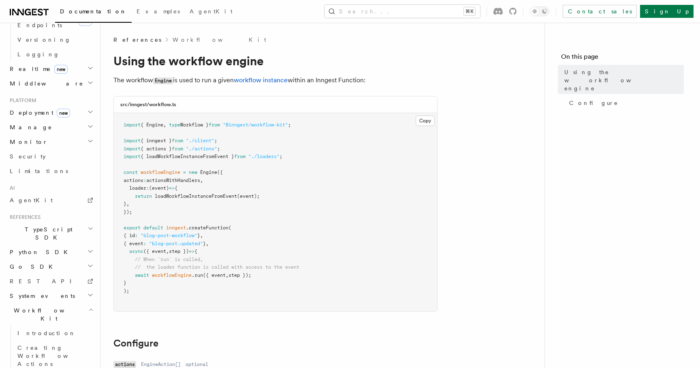  I want to click on span: Deployment, so click(38, 113).